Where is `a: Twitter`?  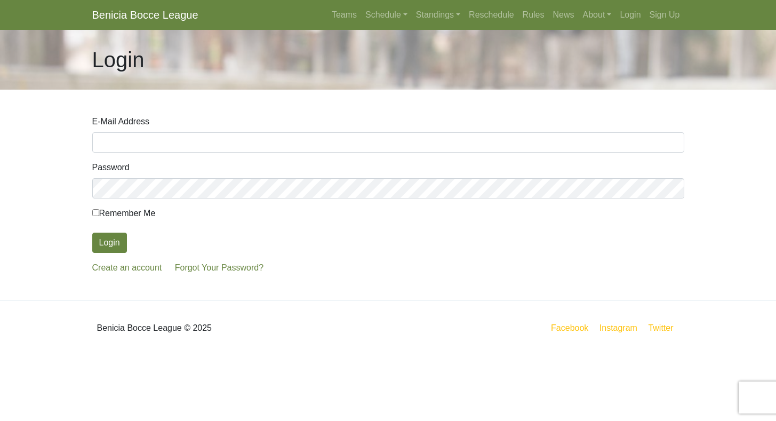 a: Twitter is located at coordinates (663, 327).